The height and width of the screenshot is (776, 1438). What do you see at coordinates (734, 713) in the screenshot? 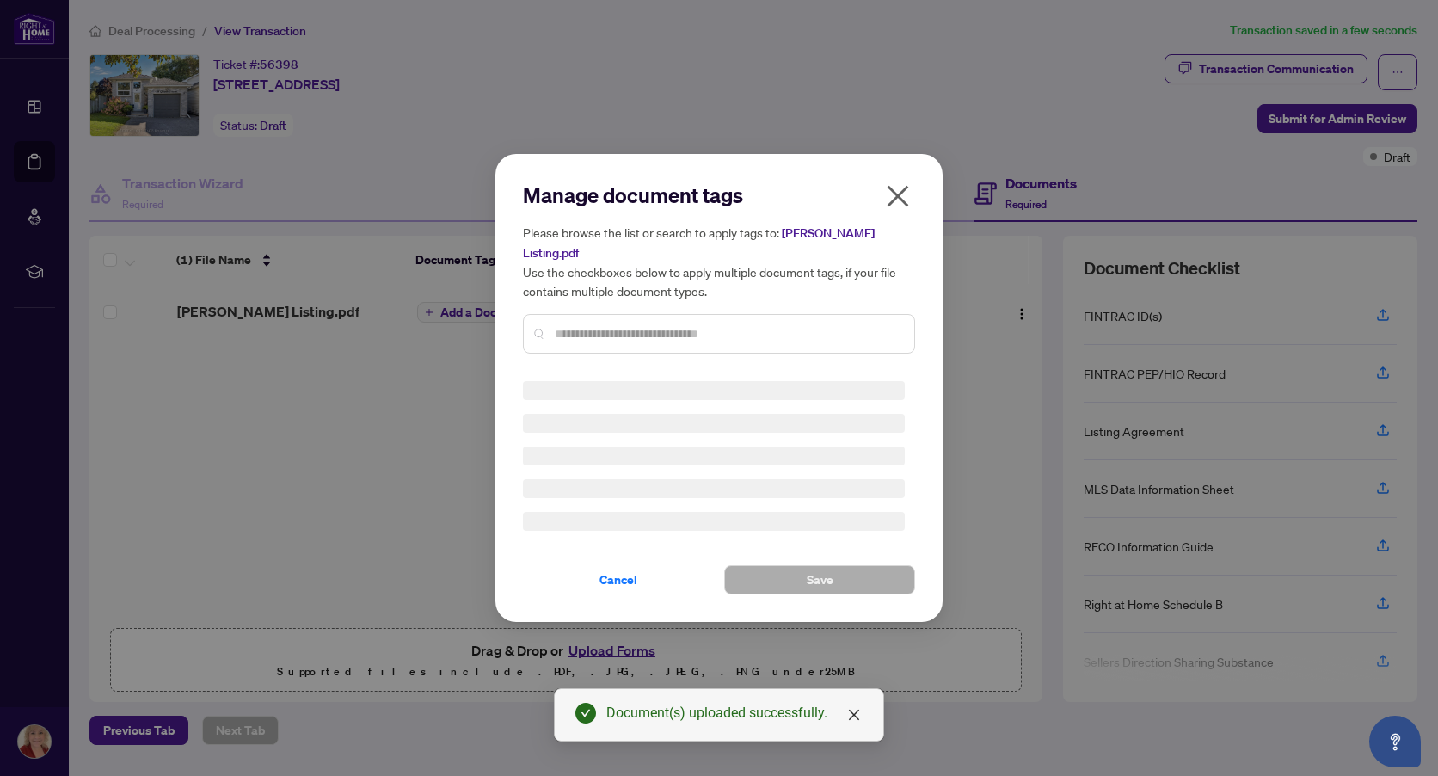
I see `div: Document(s) uploaded successfully.` at bounding box center [734, 713].